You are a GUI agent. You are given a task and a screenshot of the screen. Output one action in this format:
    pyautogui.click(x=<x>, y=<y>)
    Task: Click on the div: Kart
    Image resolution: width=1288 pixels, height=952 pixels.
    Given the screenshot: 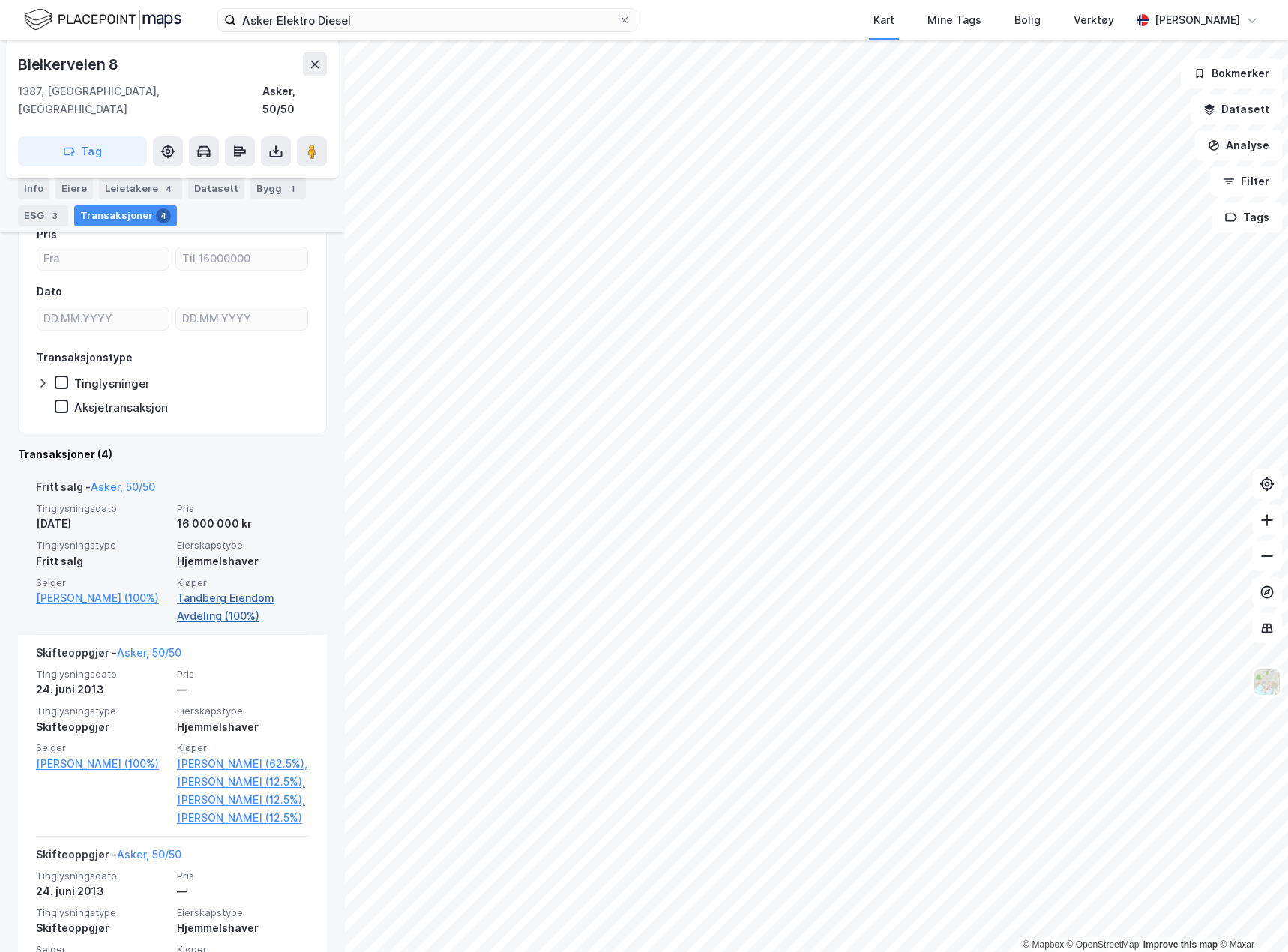 What is the action you would take?
    pyautogui.click(x=884, y=20)
    